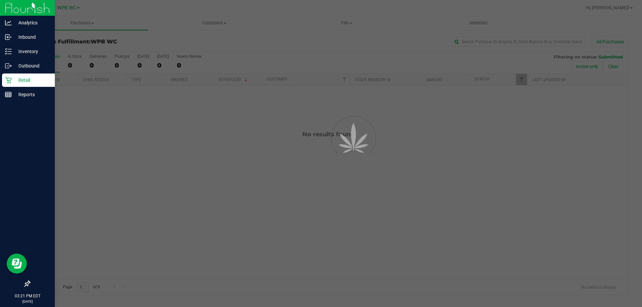  Describe the element at coordinates (32, 80) in the screenshot. I see `p: Retail` at that location.